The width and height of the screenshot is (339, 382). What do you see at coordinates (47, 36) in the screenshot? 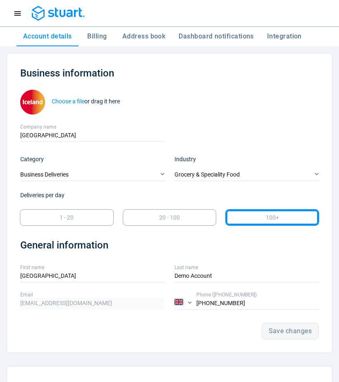
I see `span: Account details` at bounding box center [47, 36].